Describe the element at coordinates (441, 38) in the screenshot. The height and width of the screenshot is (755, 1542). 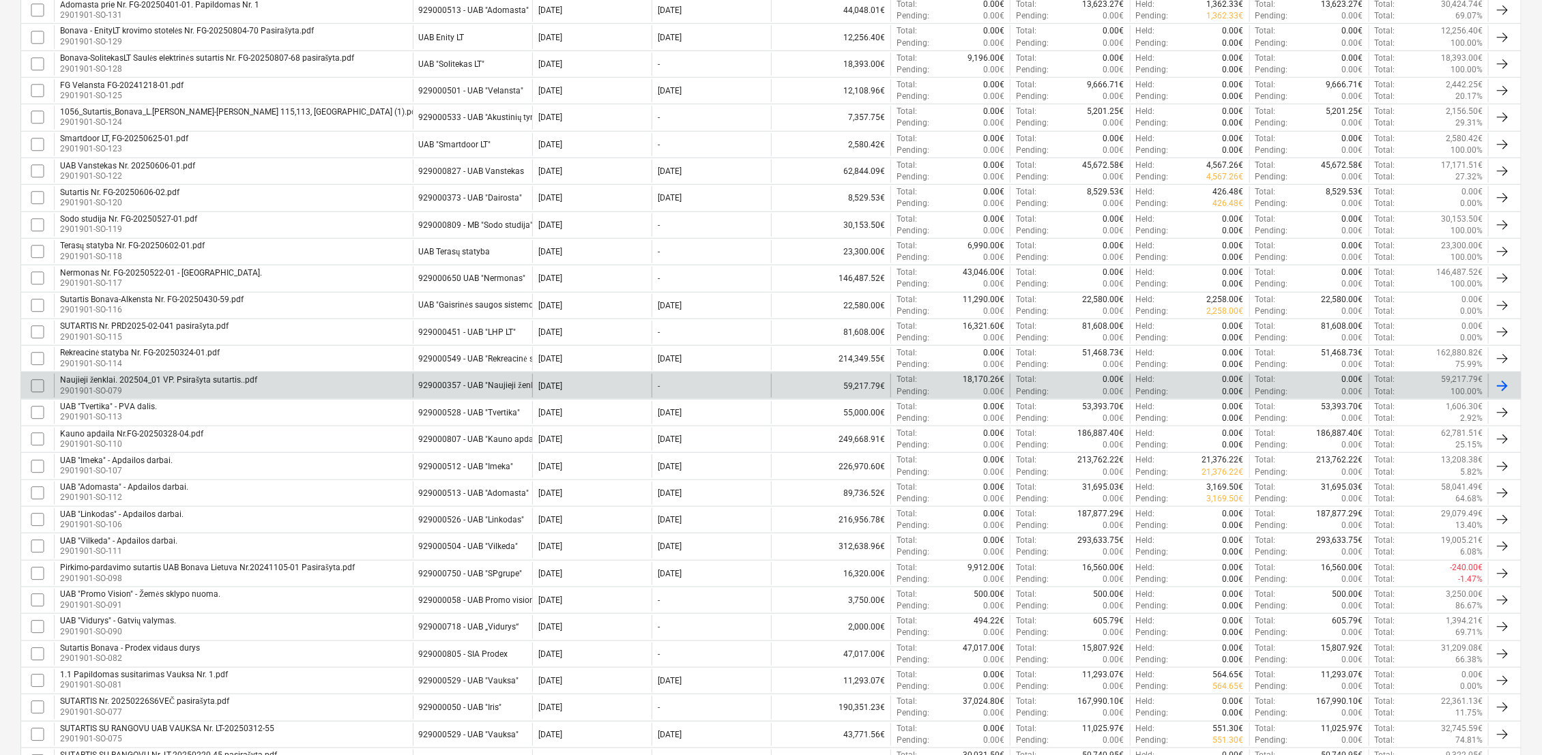
I see `div: UAB Enity LT` at that location.